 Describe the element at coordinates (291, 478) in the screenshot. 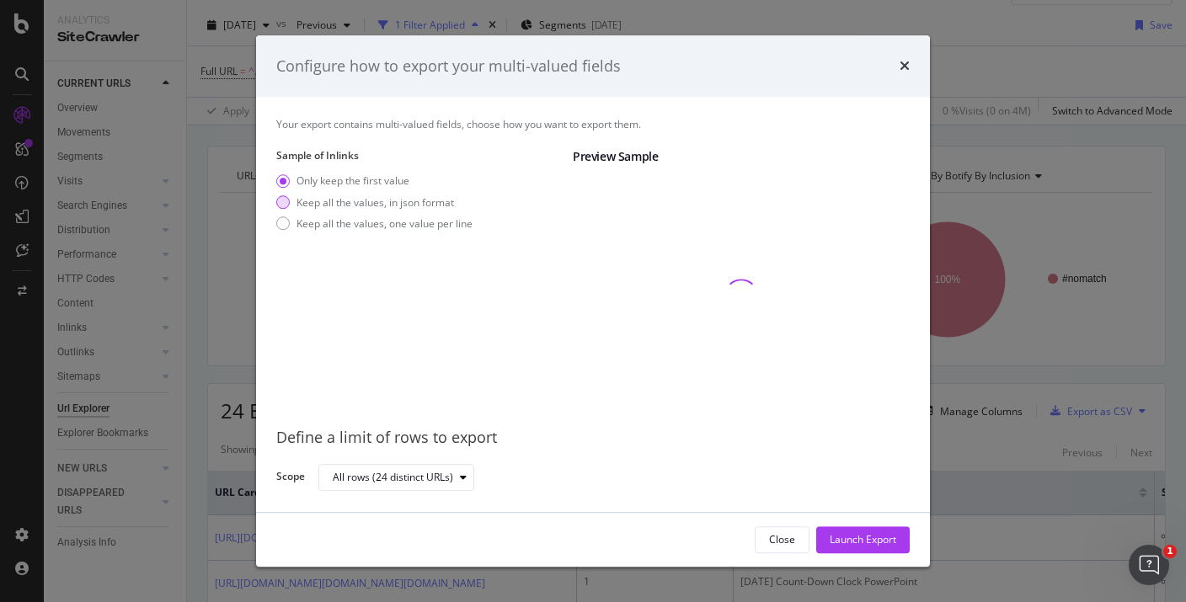

I see `label: Scope` at that location.